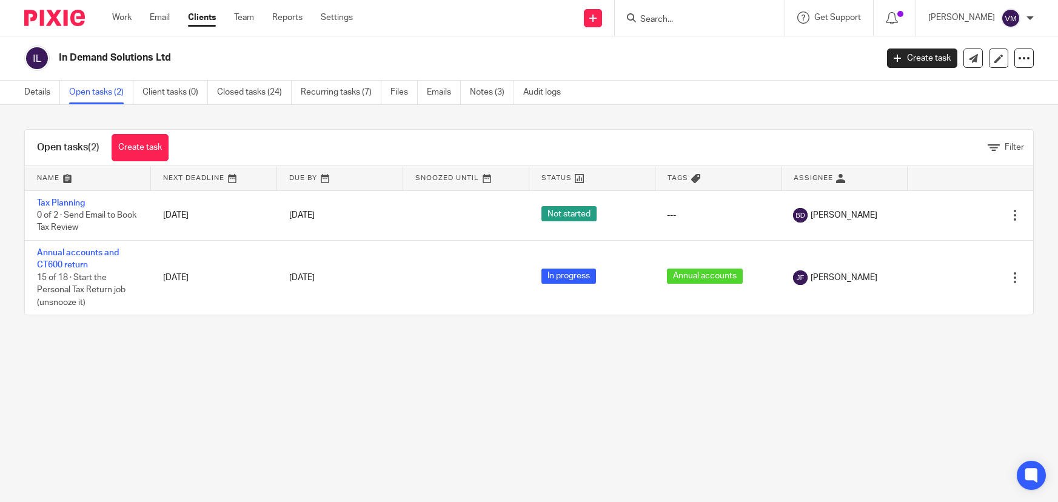  What do you see at coordinates (287, 18) in the screenshot?
I see `a: Reports` at bounding box center [287, 18].